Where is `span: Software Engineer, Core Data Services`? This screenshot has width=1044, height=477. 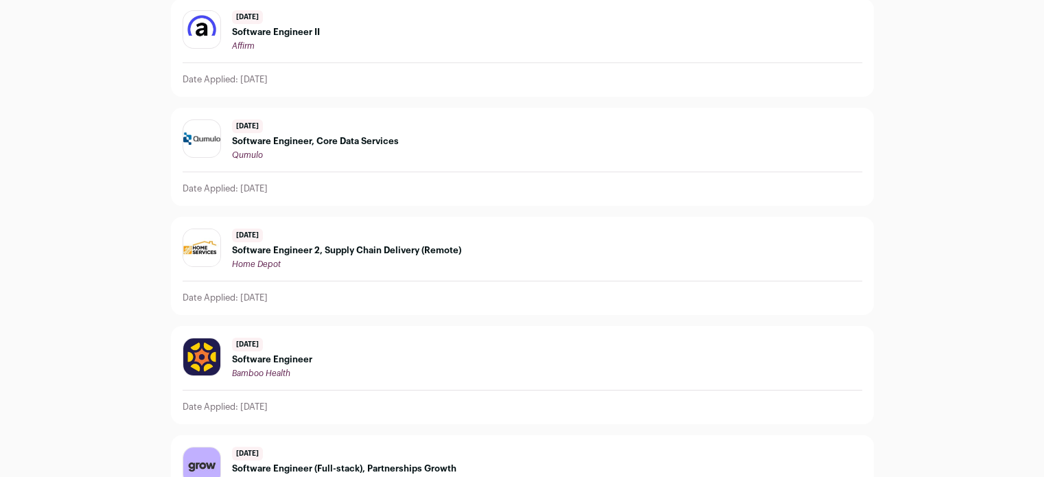
span: Software Engineer, Core Data Services is located at coordinates (315, 141).